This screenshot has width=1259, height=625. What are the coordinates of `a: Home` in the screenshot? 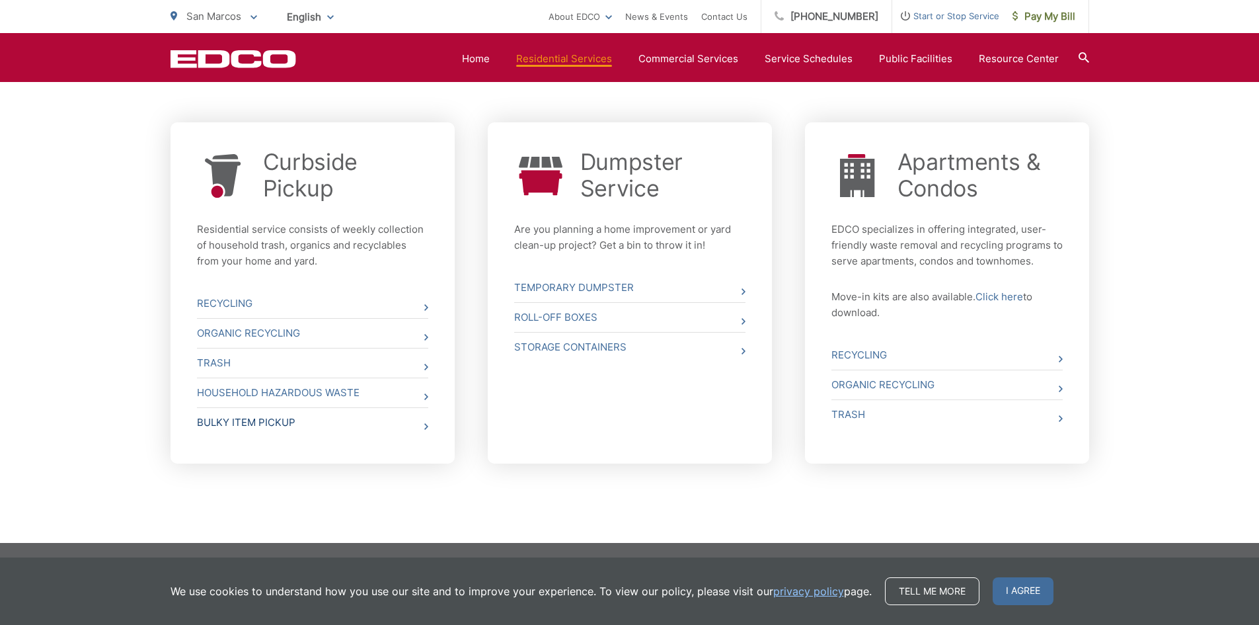 It's located at (476, 59).